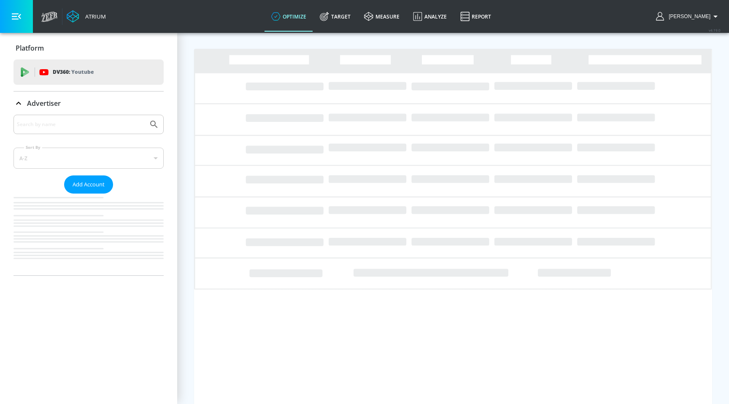 This screenshot has height=404, width=729. Describe the element at coordinates (714, 30) in the screenshot. I see `span: v 4.19.0` at that location.